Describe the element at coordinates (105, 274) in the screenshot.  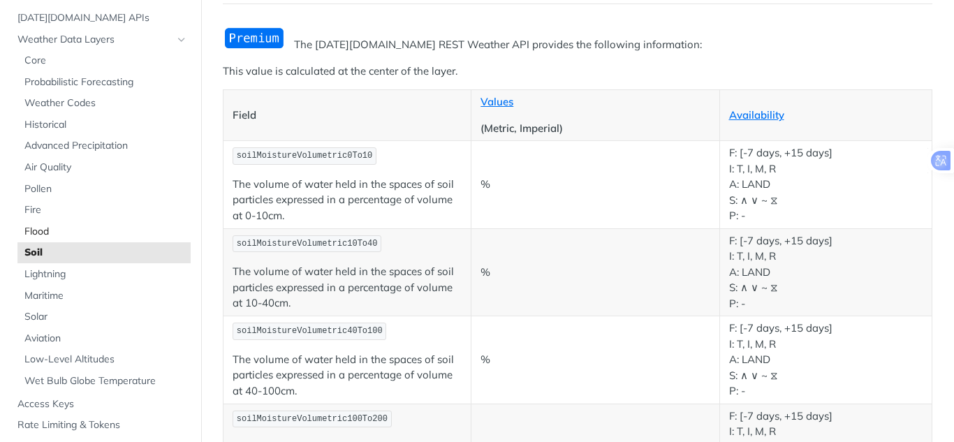
I see `span: Lightning` at that location.